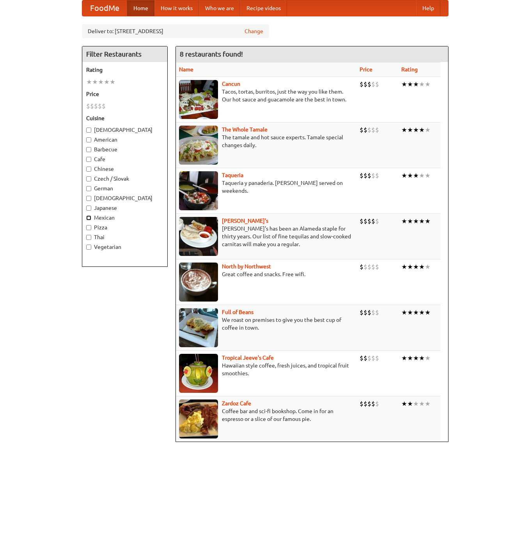 Image resolution: width=530 pixels, height=552 pixels. I want to click on input: Vegetarian, so click(89, 247).